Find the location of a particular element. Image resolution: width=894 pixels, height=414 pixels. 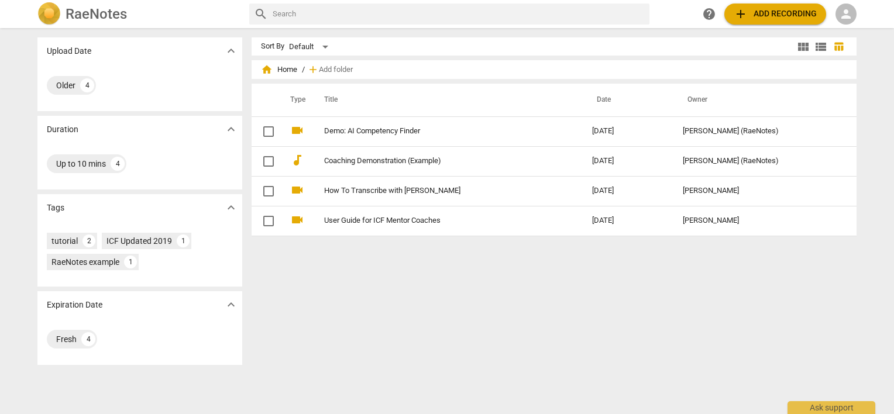

div: RaeNotes example is located at coordinates (85, 262).